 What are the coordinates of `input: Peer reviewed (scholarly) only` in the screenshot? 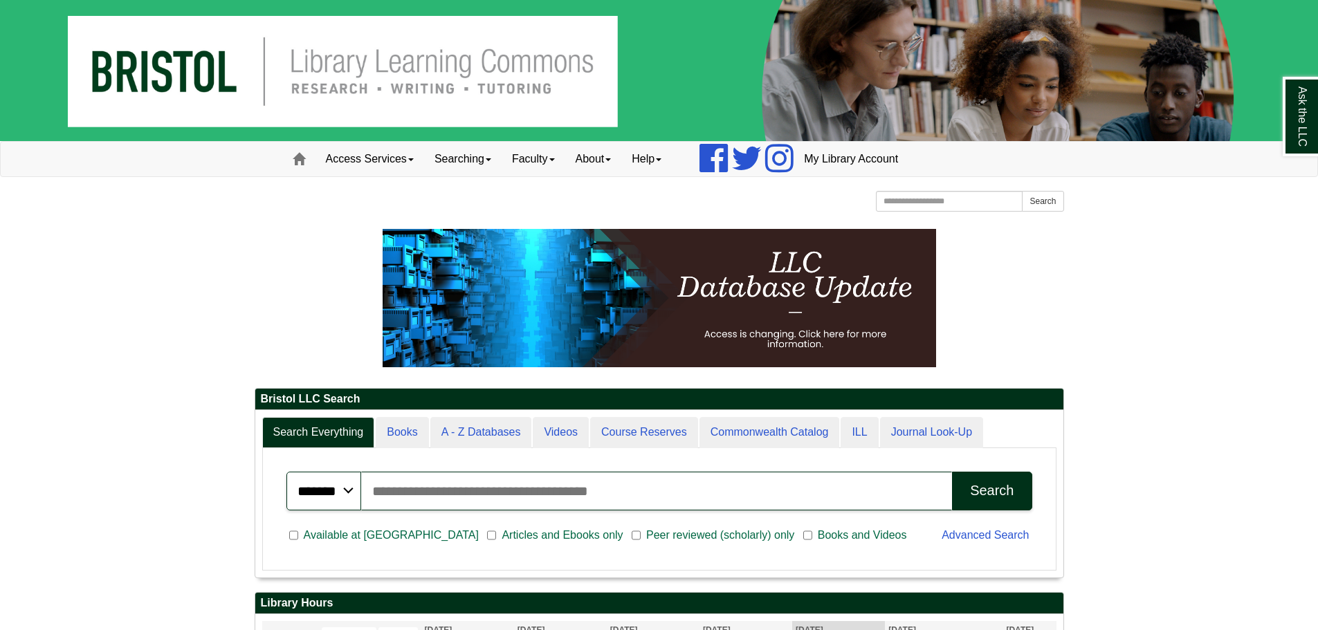 It's located at (636, 536).